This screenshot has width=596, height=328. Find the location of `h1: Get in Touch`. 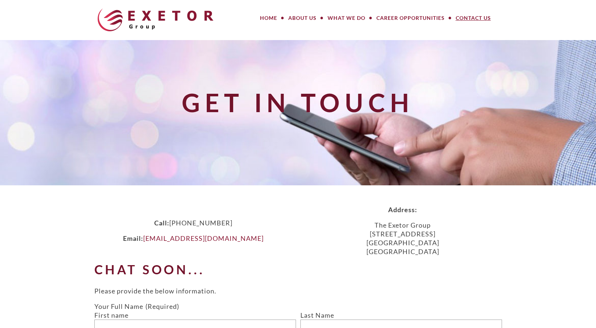

h1: Get in Touch is located at coordinates (298, 102).